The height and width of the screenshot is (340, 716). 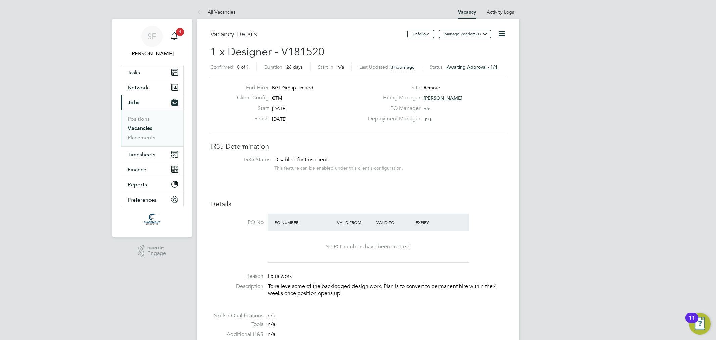 I want to click on button: Manage Vendors (1), so click(x=465, y=34).